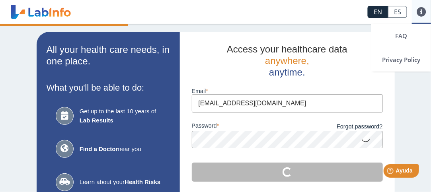  I want to click on a: Privacy Policy, so click(401, 60).